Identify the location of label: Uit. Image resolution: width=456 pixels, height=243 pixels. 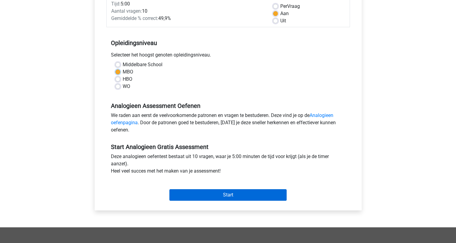
(283, 21).